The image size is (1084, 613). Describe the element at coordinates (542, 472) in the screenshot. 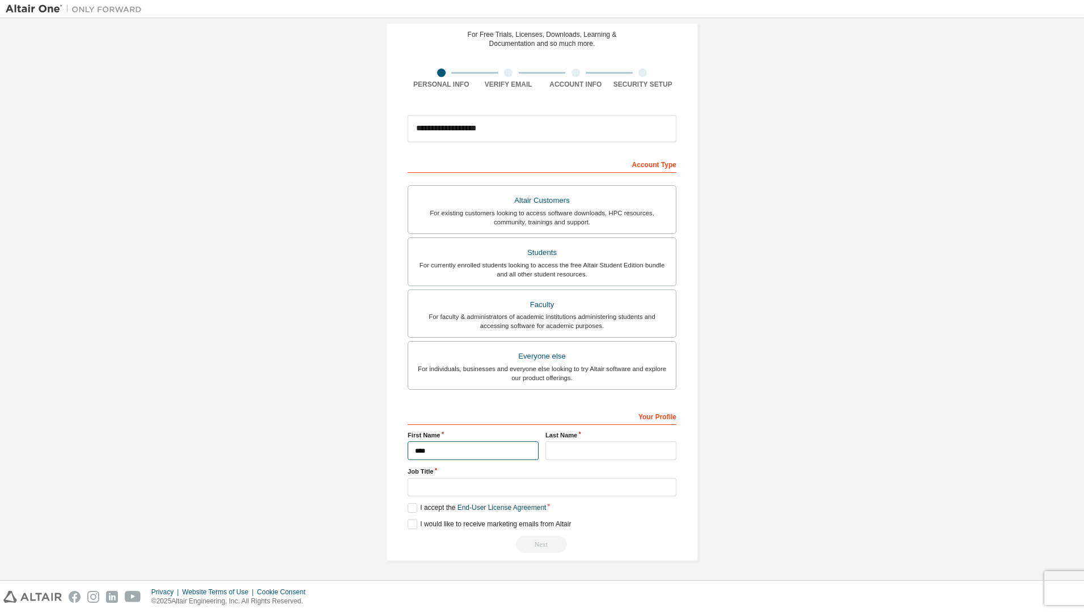

I see `label: Job Title` at that location.